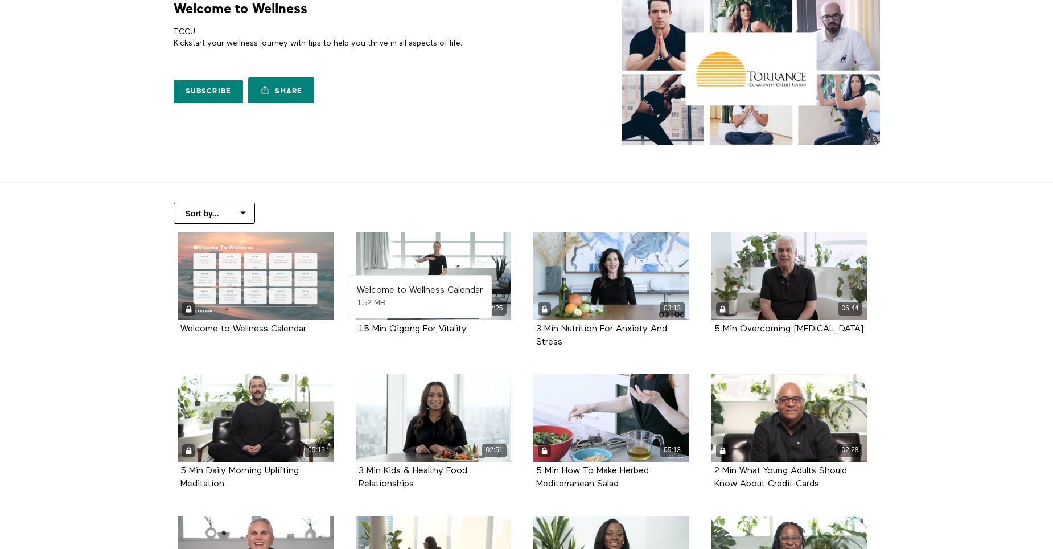  I want to click on a: 5 Min Overcoming Procrastination 06:44, so click(789, 276).